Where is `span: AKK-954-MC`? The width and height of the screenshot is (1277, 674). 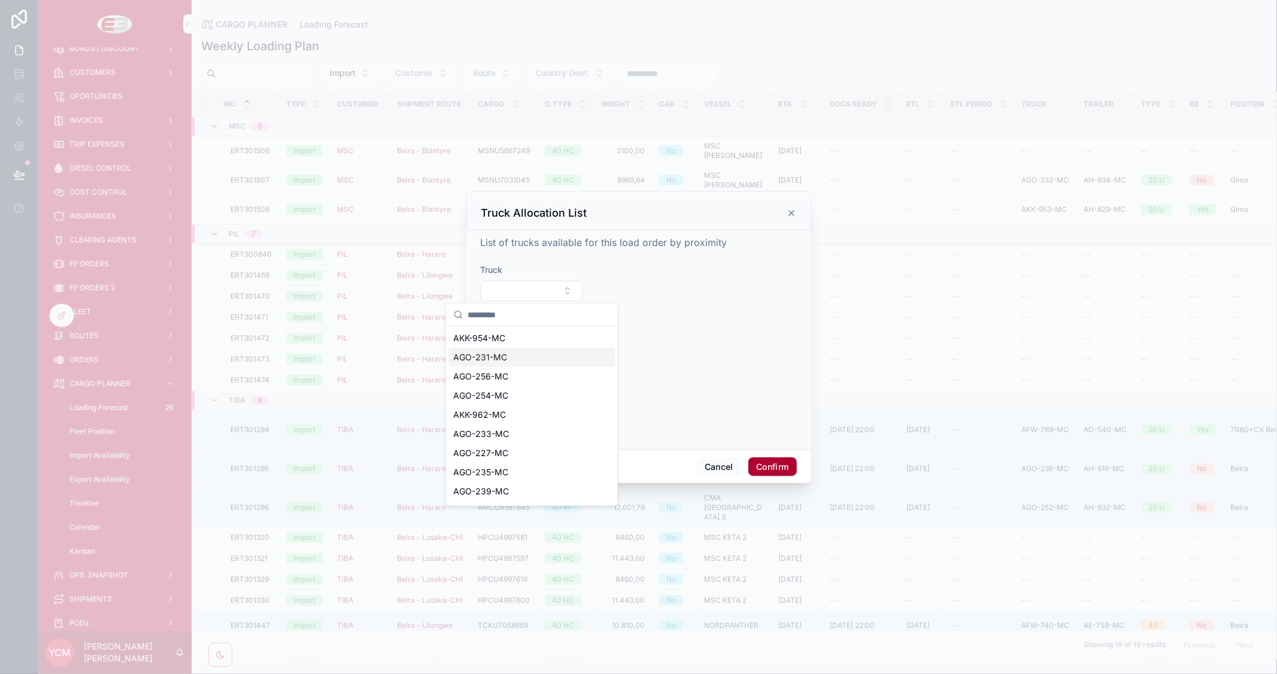 span: AKK-954-MC is located at coordinates (479, 338).